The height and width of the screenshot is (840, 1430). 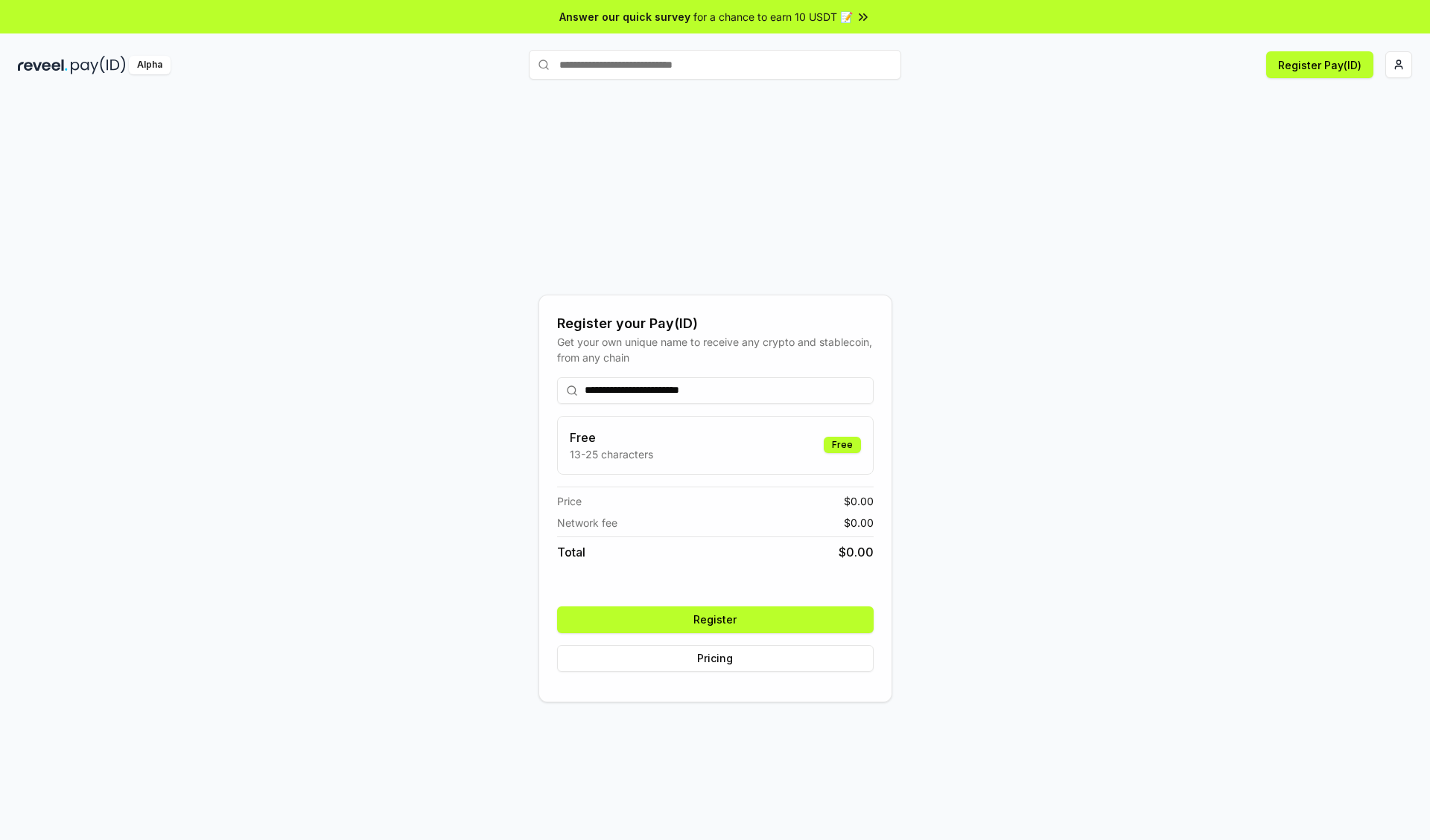 I want to click on button: Register Pay(ID), so click(x=1320, y=65).